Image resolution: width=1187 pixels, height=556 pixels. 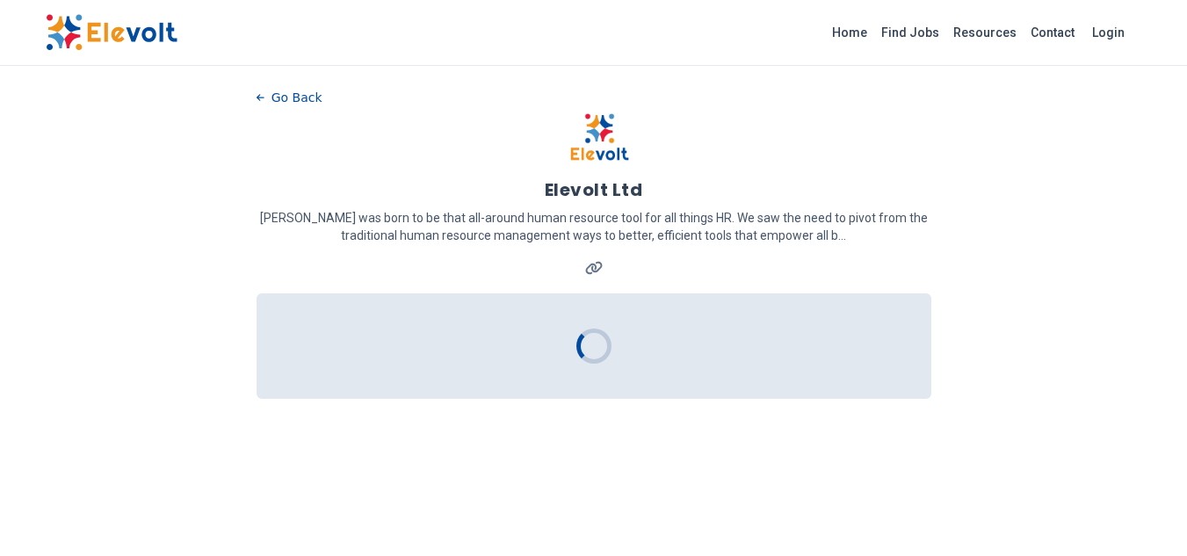 I want to click on a: Find Jobs, so click(x=910, y=33).